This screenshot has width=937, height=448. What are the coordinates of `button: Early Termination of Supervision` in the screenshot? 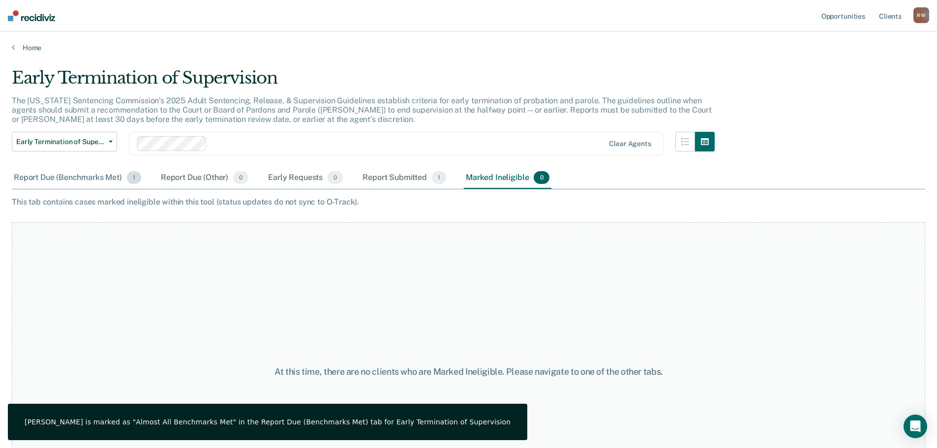 It's located at (64, 142).